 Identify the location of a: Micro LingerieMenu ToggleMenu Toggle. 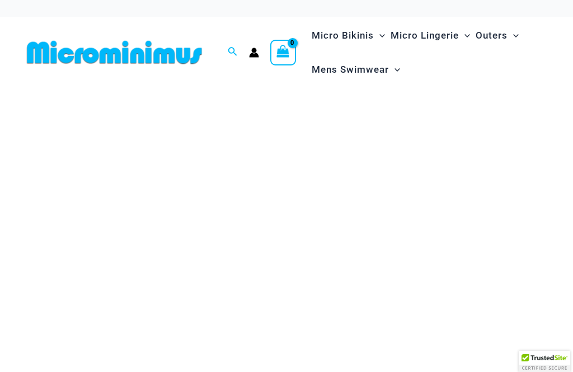
(430, 35).